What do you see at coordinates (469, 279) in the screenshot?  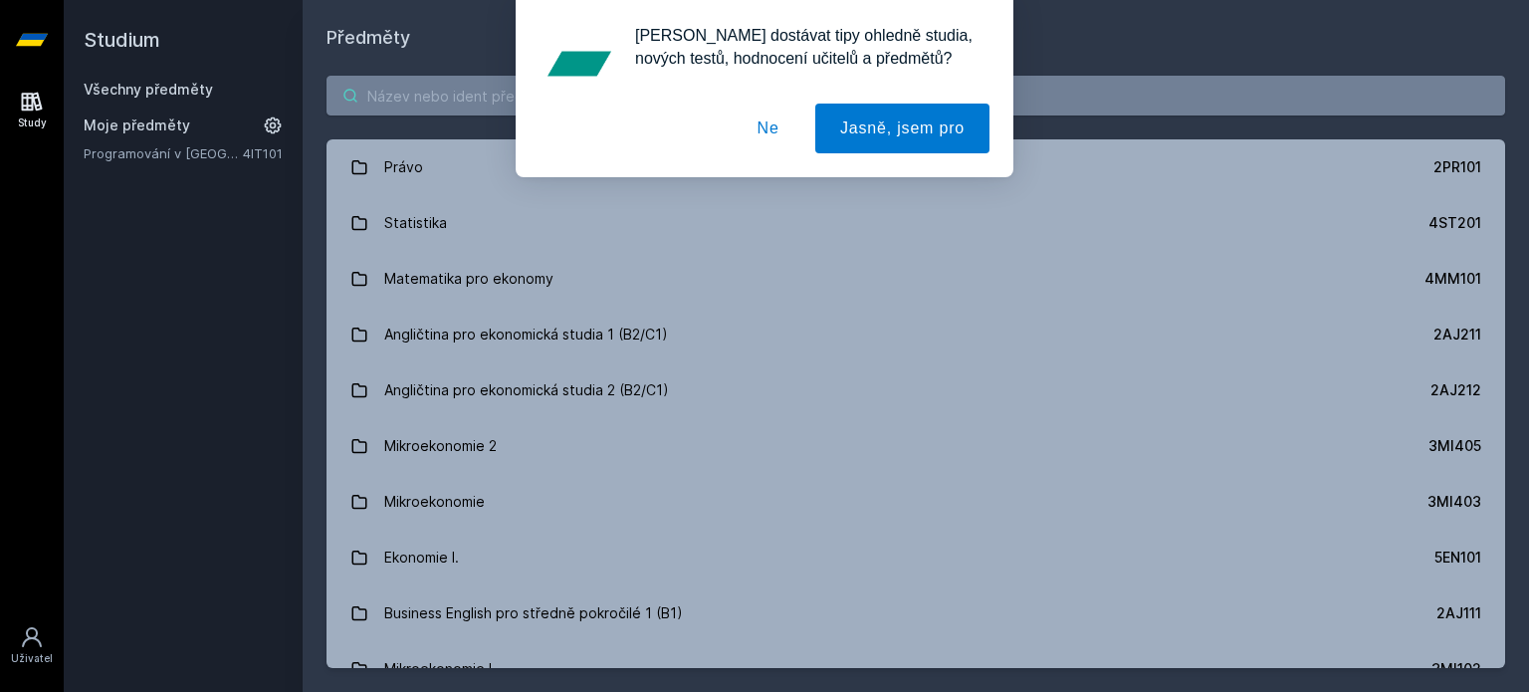 I see `div: Matematika pro ekonomy` at bounding box center [469, 279].